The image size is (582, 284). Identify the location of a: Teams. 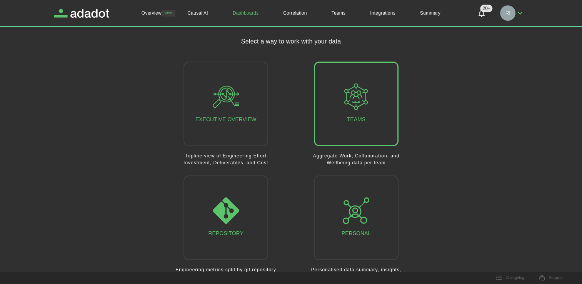
(356, 104).